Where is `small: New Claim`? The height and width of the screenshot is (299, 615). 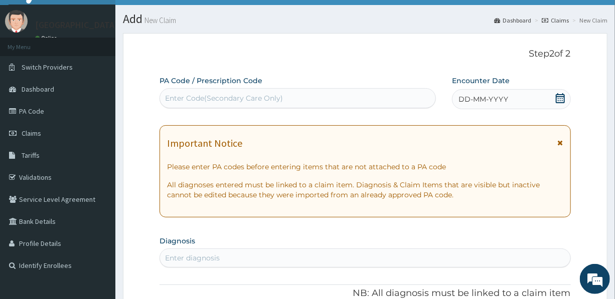
small: New Claim is located at coordinates (159, 20).